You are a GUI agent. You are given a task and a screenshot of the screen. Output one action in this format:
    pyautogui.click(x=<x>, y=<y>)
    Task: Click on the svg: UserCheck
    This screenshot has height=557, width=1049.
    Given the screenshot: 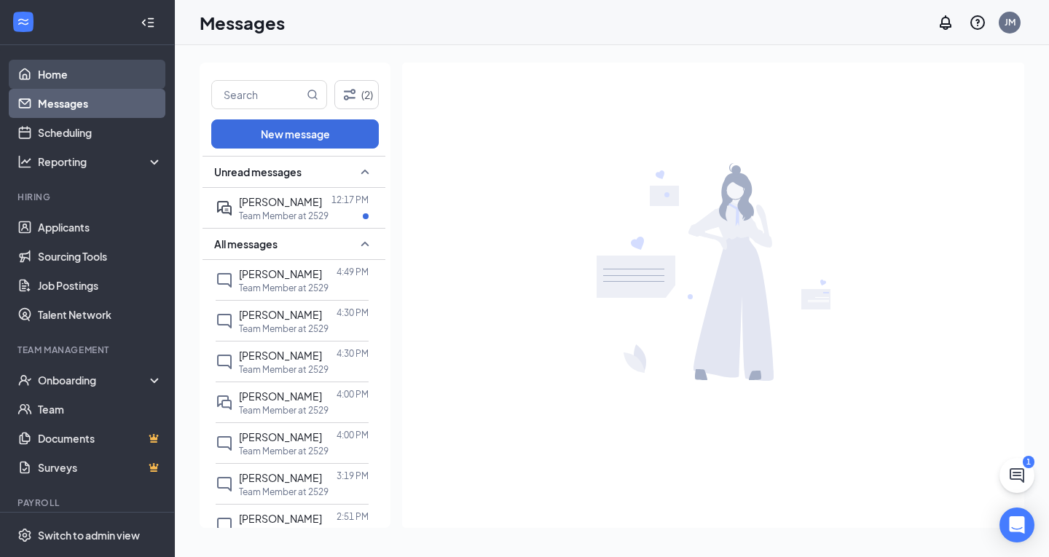 What is the action you would take?
    pyautogui.click(x=25, y=380)
    